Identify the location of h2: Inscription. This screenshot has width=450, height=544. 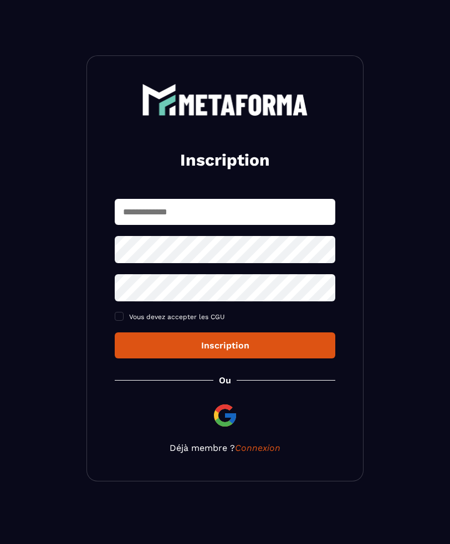
(225, 160).